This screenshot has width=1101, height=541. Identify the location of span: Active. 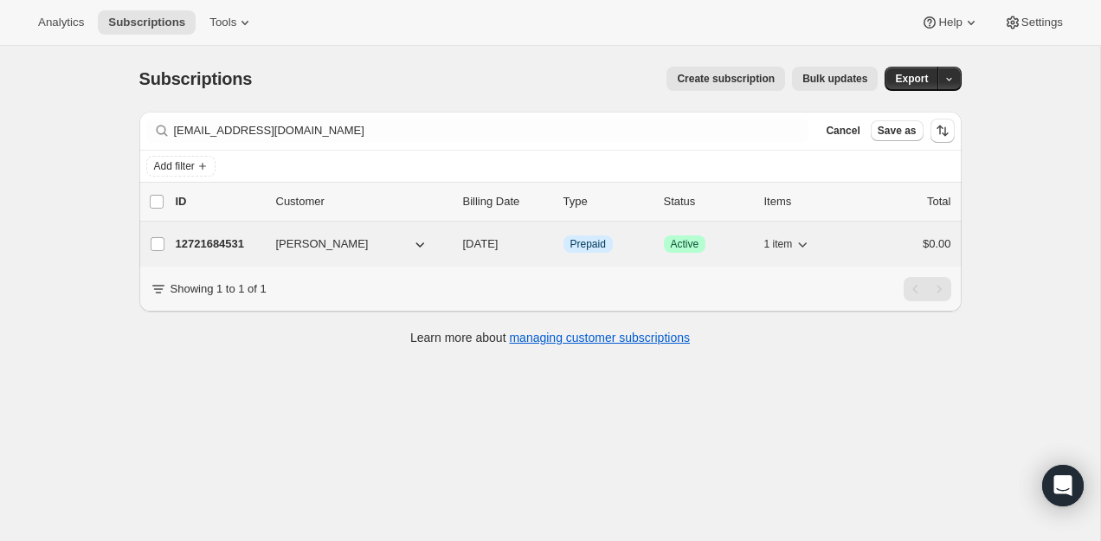
(685, 244).